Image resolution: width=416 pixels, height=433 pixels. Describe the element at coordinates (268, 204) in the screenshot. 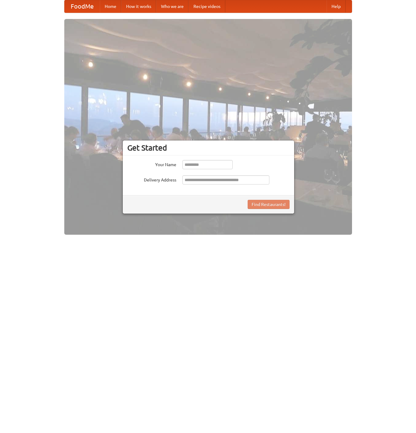

I see `button: Find Restaurants!` at that location.